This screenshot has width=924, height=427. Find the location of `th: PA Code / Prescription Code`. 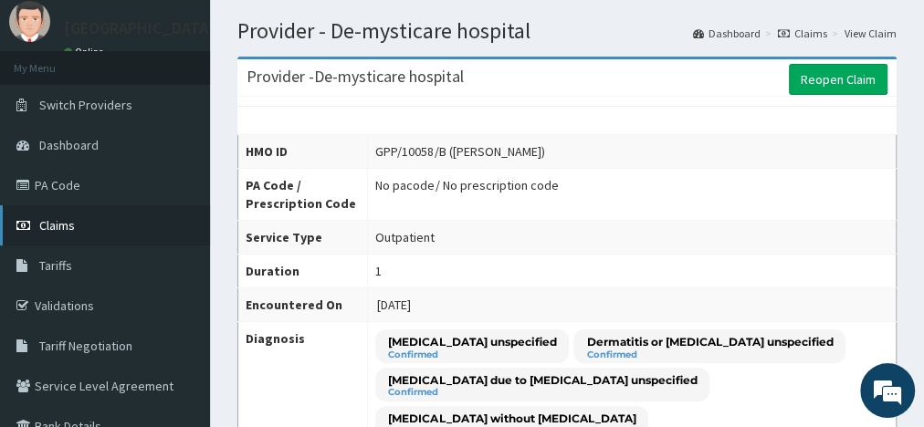

th: PA Code / Prescription Code is located at coordinates (303, 194).